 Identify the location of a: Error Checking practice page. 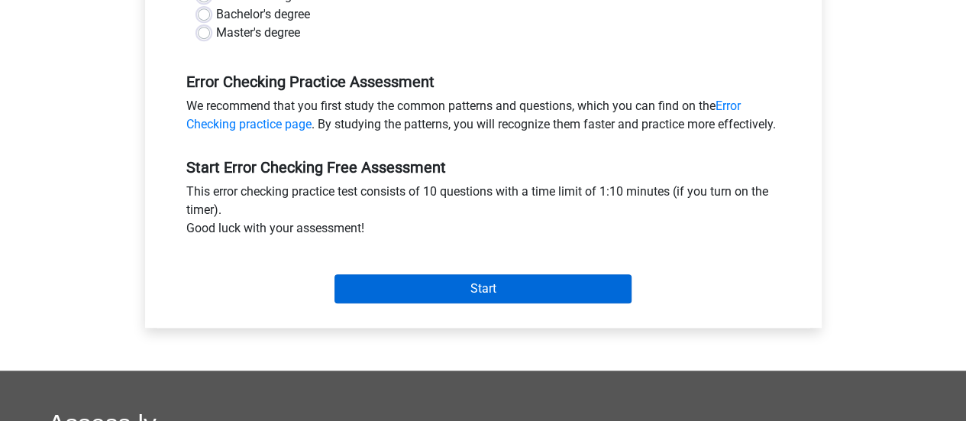
(464, 115).